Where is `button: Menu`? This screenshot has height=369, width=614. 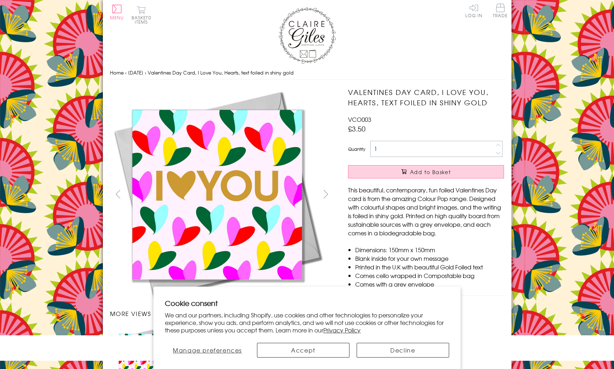
button: Menu is located at coordinates (117, 12).